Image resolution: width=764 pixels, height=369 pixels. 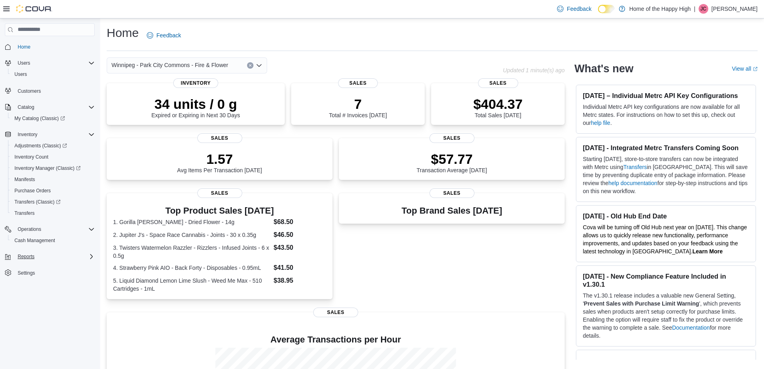 I want to click on button: Inventory, so click(x=50, y=134).